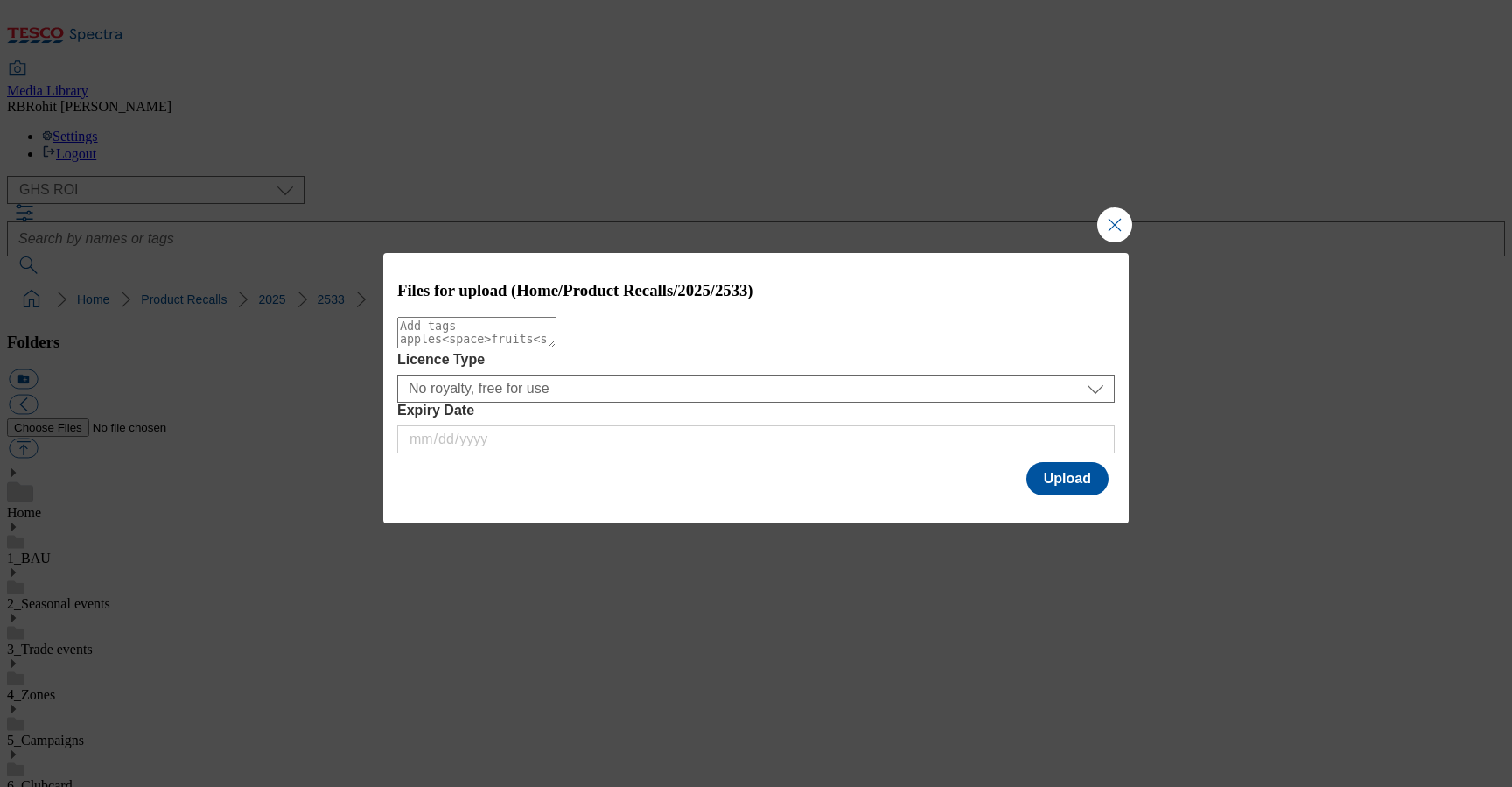  What do you see at coordinates (1067, 479) in the screenshot?
I see `button: Upload` at bounding box center [1067, 479].